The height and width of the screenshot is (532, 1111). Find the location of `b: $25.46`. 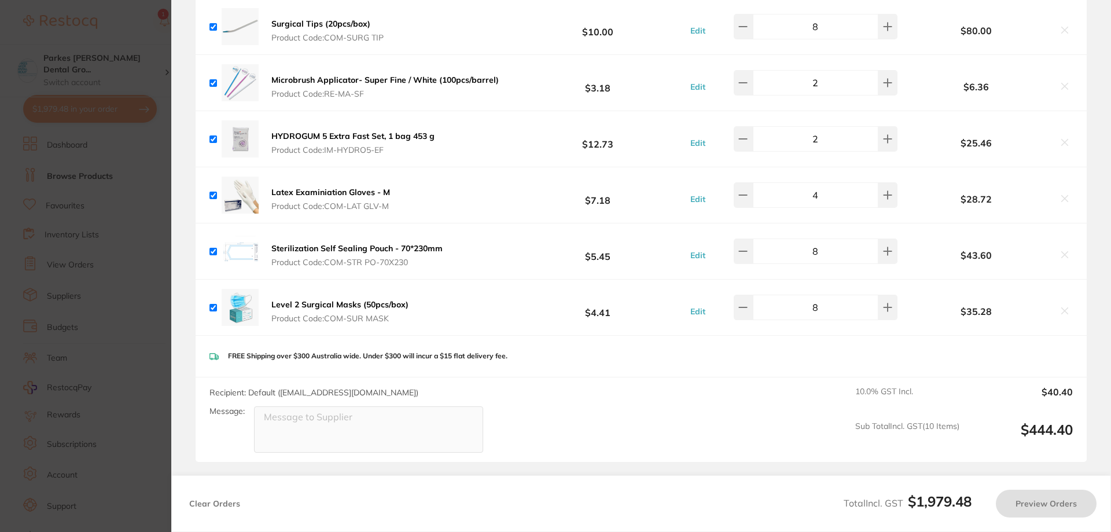

b: $25.46 is located at coordinates (976, 143).